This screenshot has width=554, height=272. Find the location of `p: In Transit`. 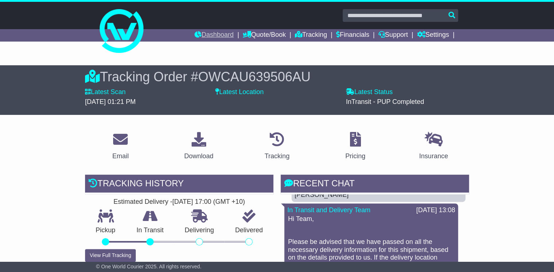

p: In Transit is located at coordinates (150, 231).